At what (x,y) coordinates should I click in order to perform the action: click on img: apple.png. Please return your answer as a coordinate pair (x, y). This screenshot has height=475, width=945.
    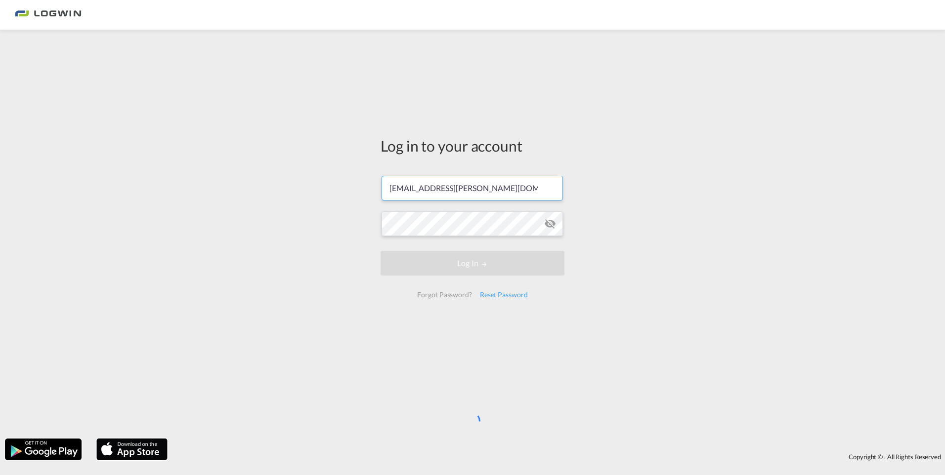
    Looking at the image, I should click on (132, 450).